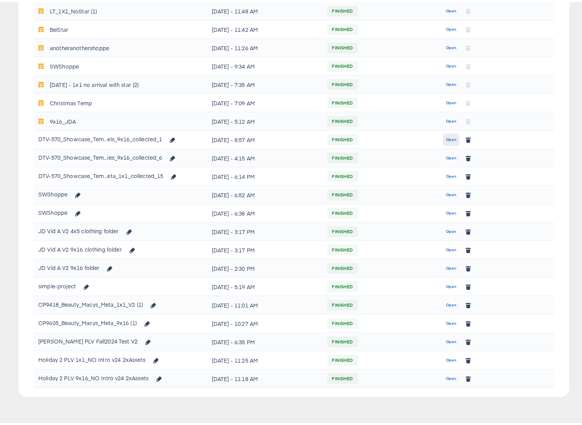 The width and height of the screenshot is (582, 425). What do you see at coordinates (87, 229) in the screenshot?
I see `div: JD Vid A V2 4x5 clothing folder` at bounding box center [87, 229].